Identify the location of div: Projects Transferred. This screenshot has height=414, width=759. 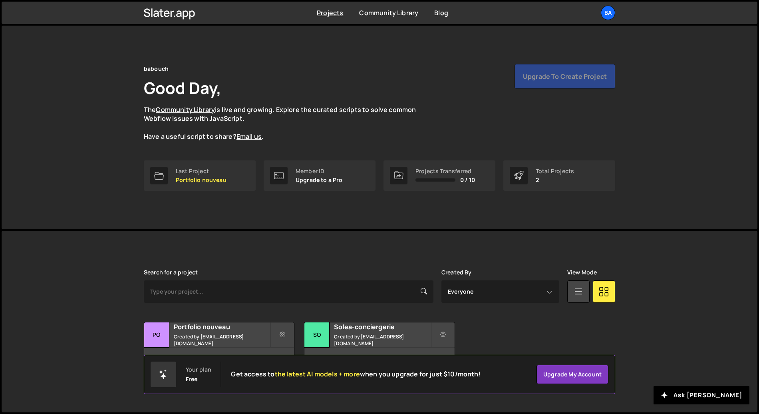
(445, 171).